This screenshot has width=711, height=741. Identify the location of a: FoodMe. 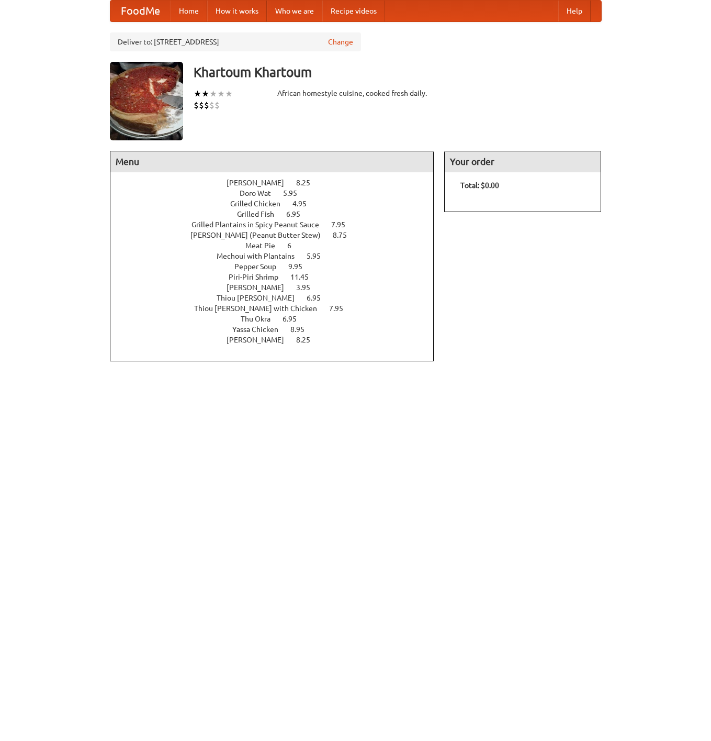
(140, 11).